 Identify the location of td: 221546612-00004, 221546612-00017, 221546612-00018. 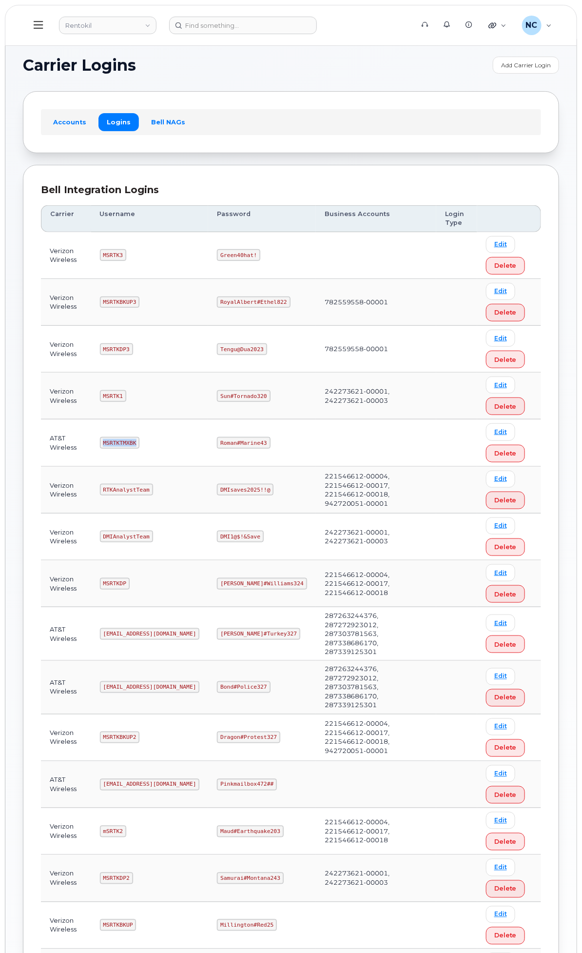
(376, 584).